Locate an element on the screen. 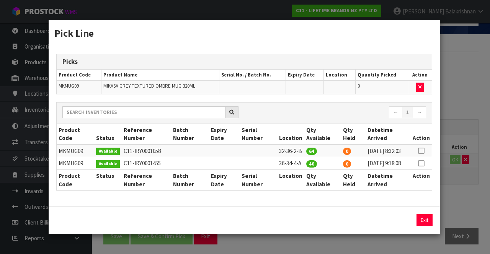 This screenshot has height=254, width=490. span: MKMUG09 is located at coordinates (69, 86).